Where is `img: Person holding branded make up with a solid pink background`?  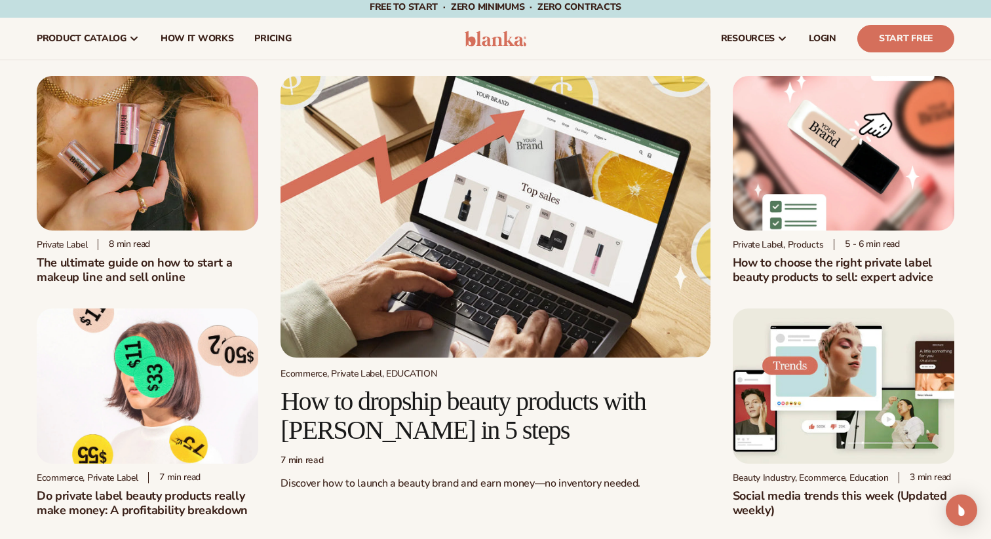 img: Person holding branded make up with a solid pink background is located at coordinates (147, 153).